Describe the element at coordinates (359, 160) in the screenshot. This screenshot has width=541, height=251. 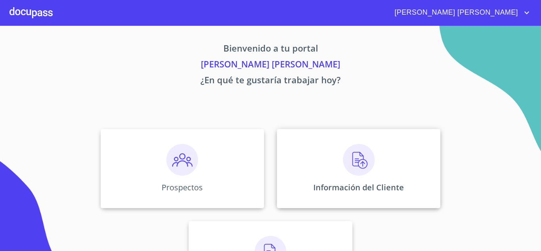
I see `img: carga.png` at that location.